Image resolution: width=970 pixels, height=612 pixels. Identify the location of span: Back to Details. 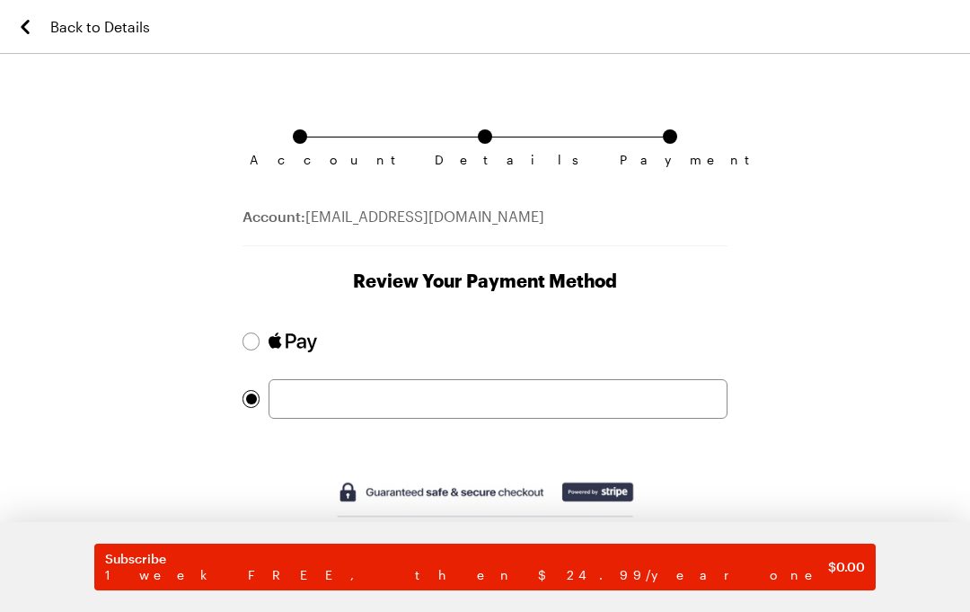
(100, 27).